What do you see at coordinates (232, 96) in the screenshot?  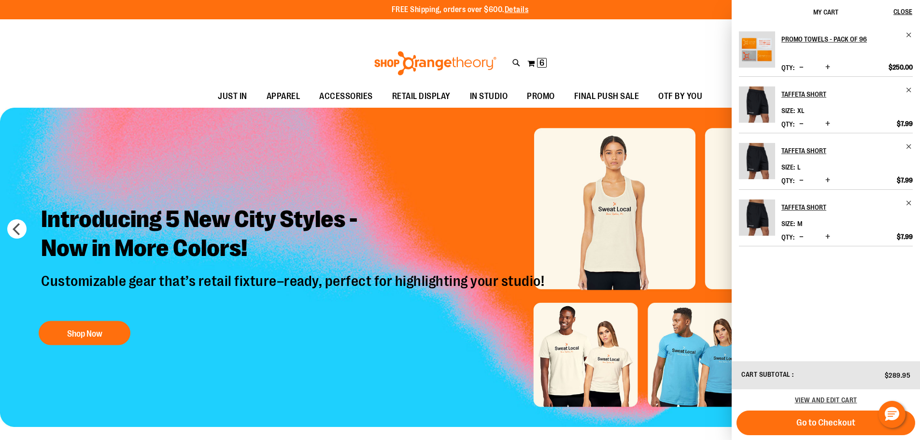 I see `span: JUST IN` at bounding box center [232, 96].